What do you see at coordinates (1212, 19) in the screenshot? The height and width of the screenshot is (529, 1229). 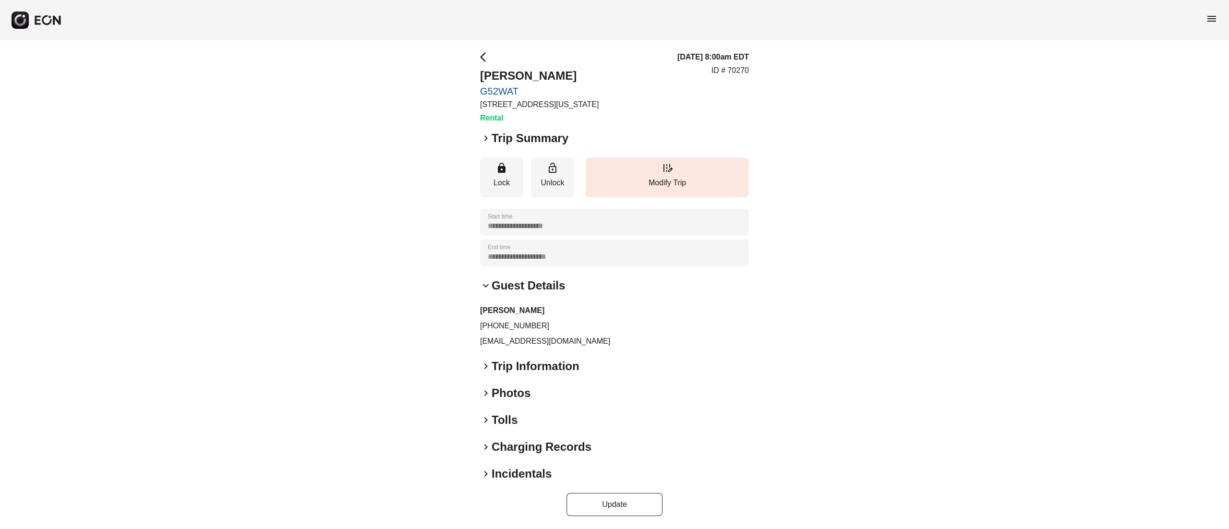 I see `span: menu` at bounding box center [1212, 19].